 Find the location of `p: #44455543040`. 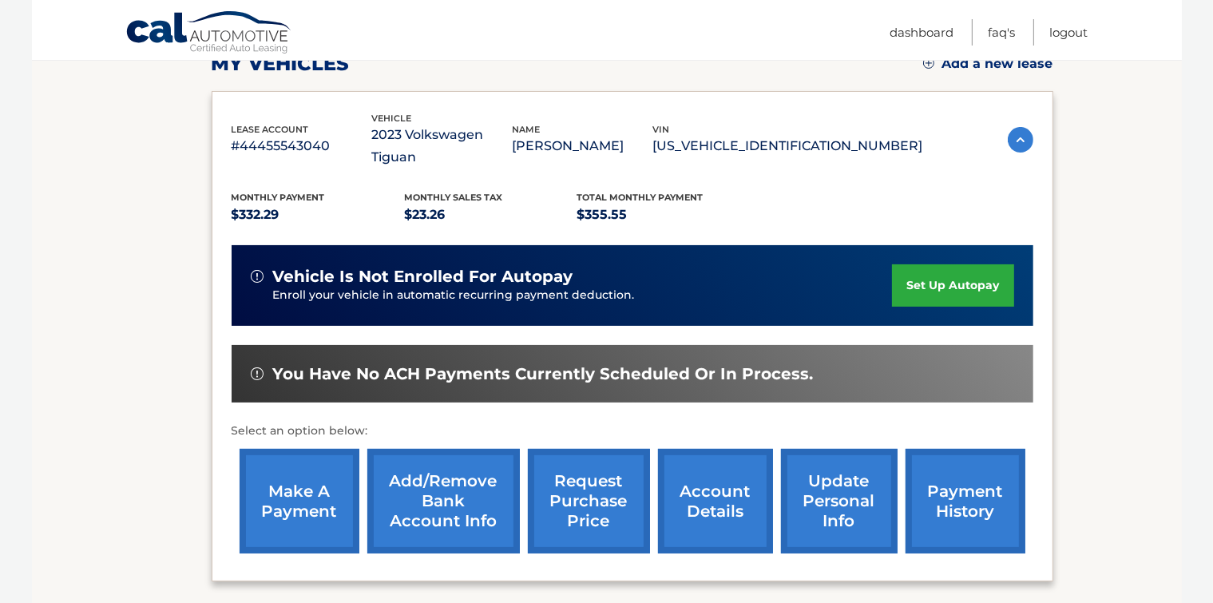

p: #44455543040 is located at coordinates (302, 146).